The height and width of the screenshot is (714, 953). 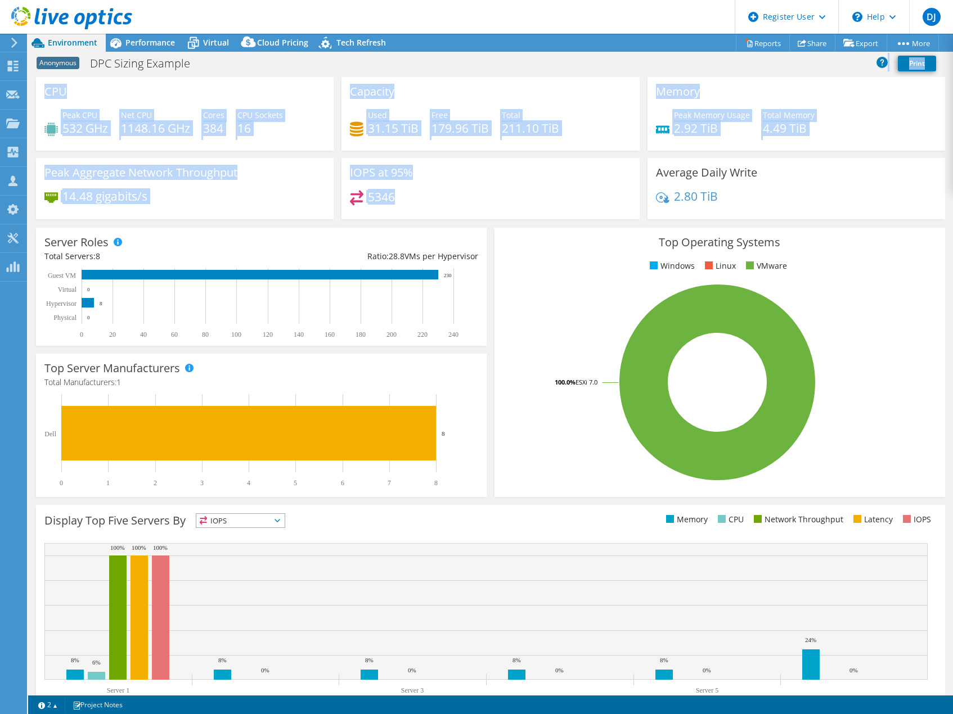 I want to click on a: Share, so click(x=812, y=43).